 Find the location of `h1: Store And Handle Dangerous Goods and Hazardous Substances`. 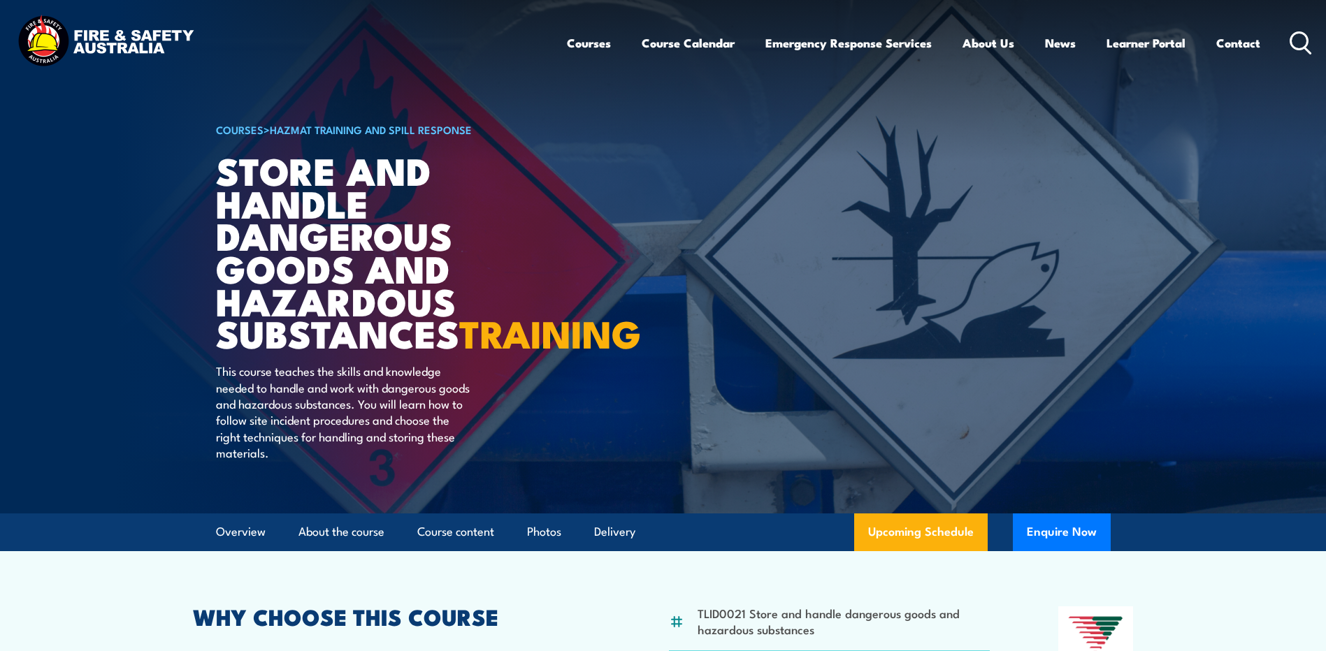

h1: Store And Handle Dangerous Goods and Hazardous Substances is located at coordinates (389, 252).